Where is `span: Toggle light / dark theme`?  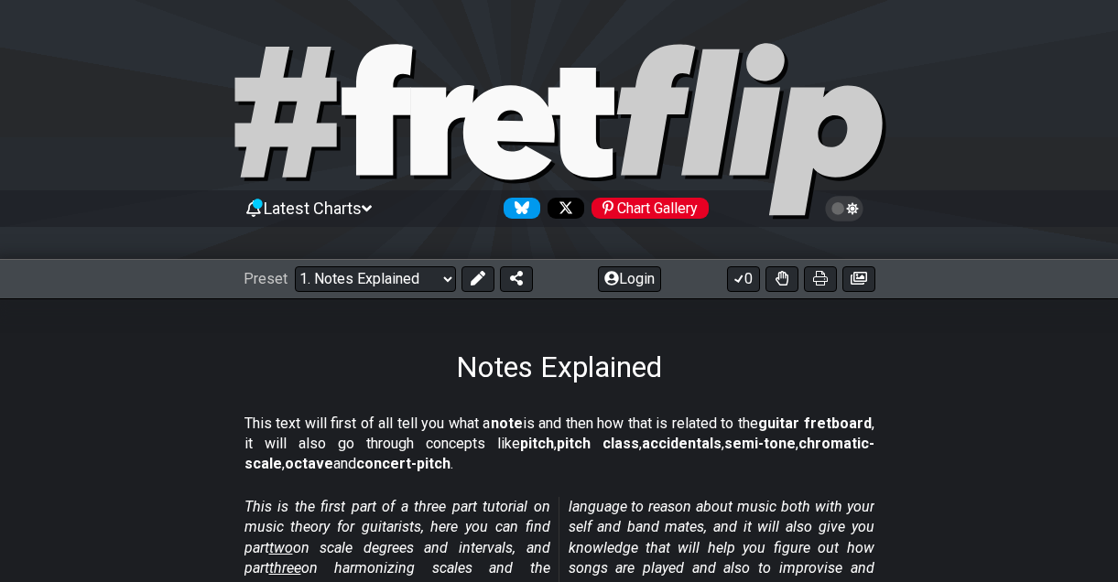 span: Toggle light / dark theme is located at coordinates (844, 209).